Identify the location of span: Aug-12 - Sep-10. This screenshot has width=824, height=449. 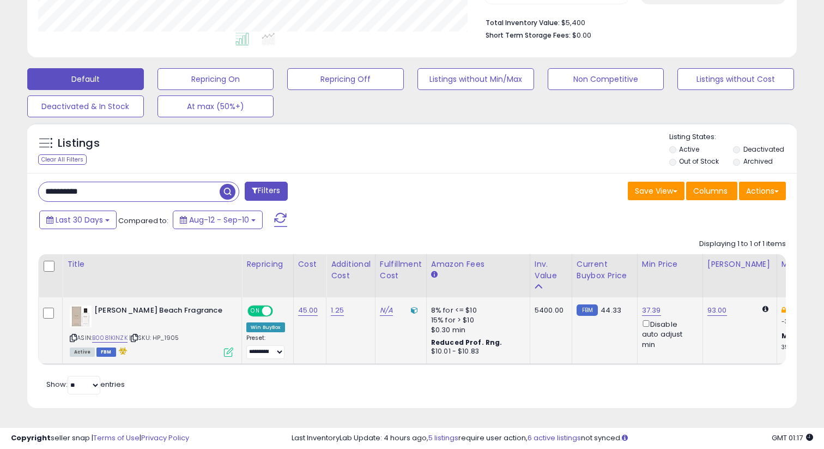
(219, 220).